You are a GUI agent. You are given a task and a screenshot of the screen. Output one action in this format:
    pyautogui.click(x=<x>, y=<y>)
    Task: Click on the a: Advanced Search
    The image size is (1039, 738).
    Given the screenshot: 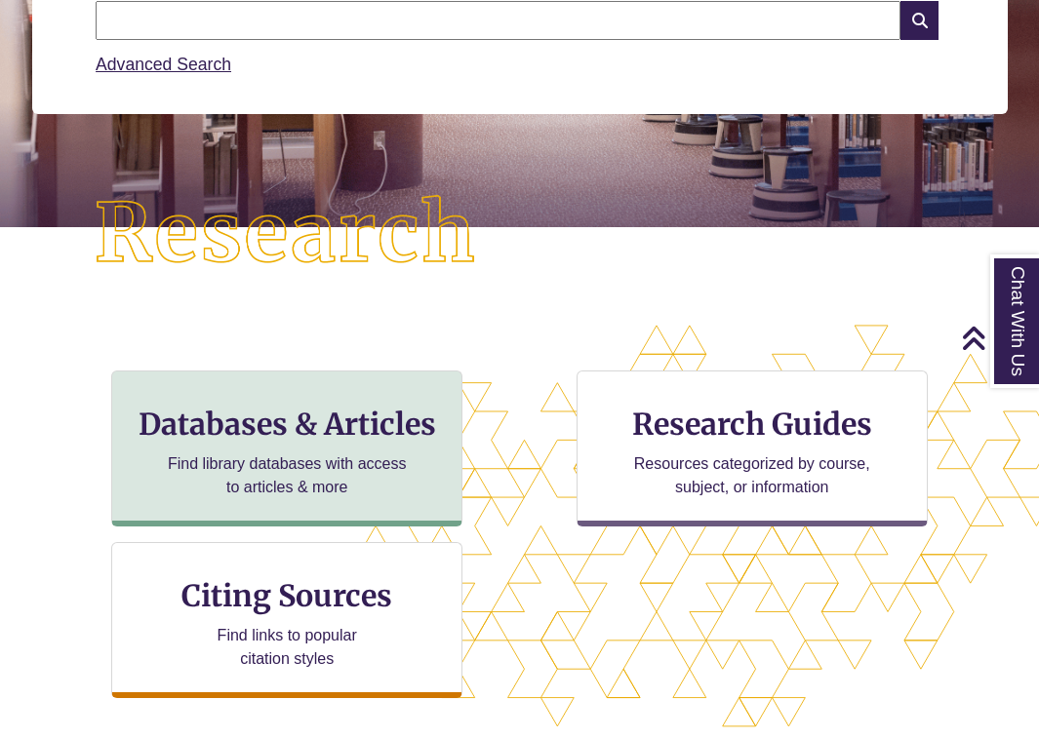 What is the action you would take?
    pyautogui.click(x=163, y=64)
    